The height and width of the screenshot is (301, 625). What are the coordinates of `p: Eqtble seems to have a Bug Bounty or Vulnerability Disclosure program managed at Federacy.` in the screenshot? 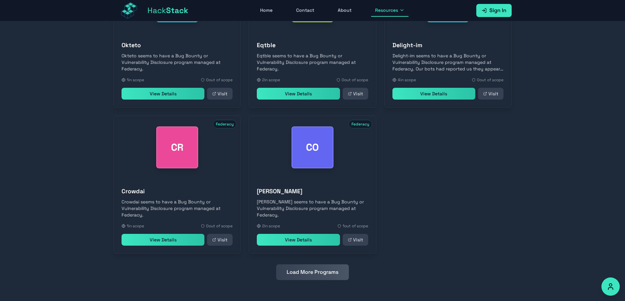 It's located at (312, 62).